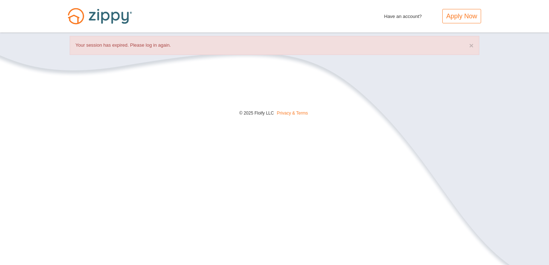 Image resolution: width=549 pixels, height=265 pixels. Describe the element at coordinates (462, 16) in the screenshot. I see `a: Apply Now` at that location.